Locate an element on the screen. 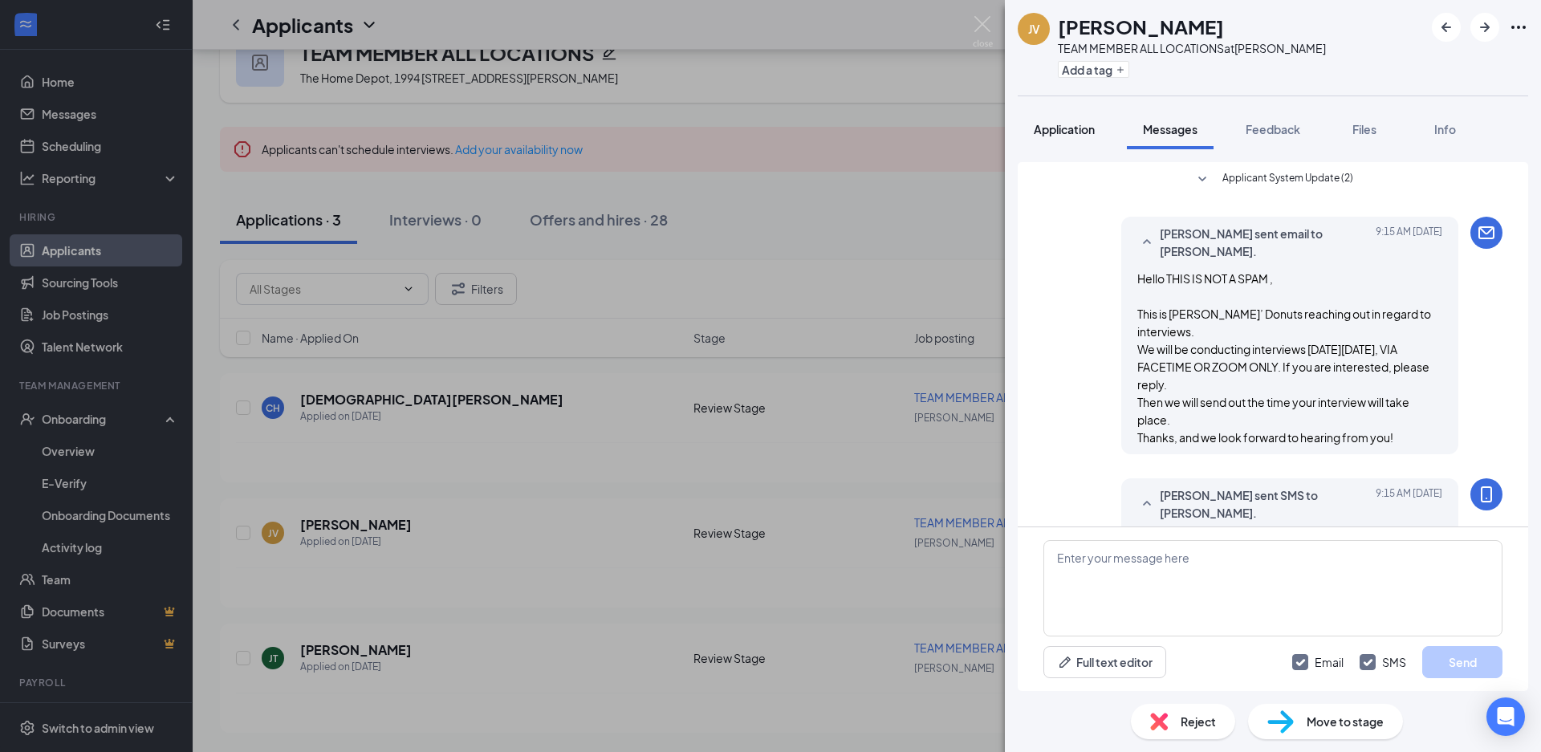 The height and width of the screenshot is (752, 1541). div: JV is located at coordinates (1033, 29).